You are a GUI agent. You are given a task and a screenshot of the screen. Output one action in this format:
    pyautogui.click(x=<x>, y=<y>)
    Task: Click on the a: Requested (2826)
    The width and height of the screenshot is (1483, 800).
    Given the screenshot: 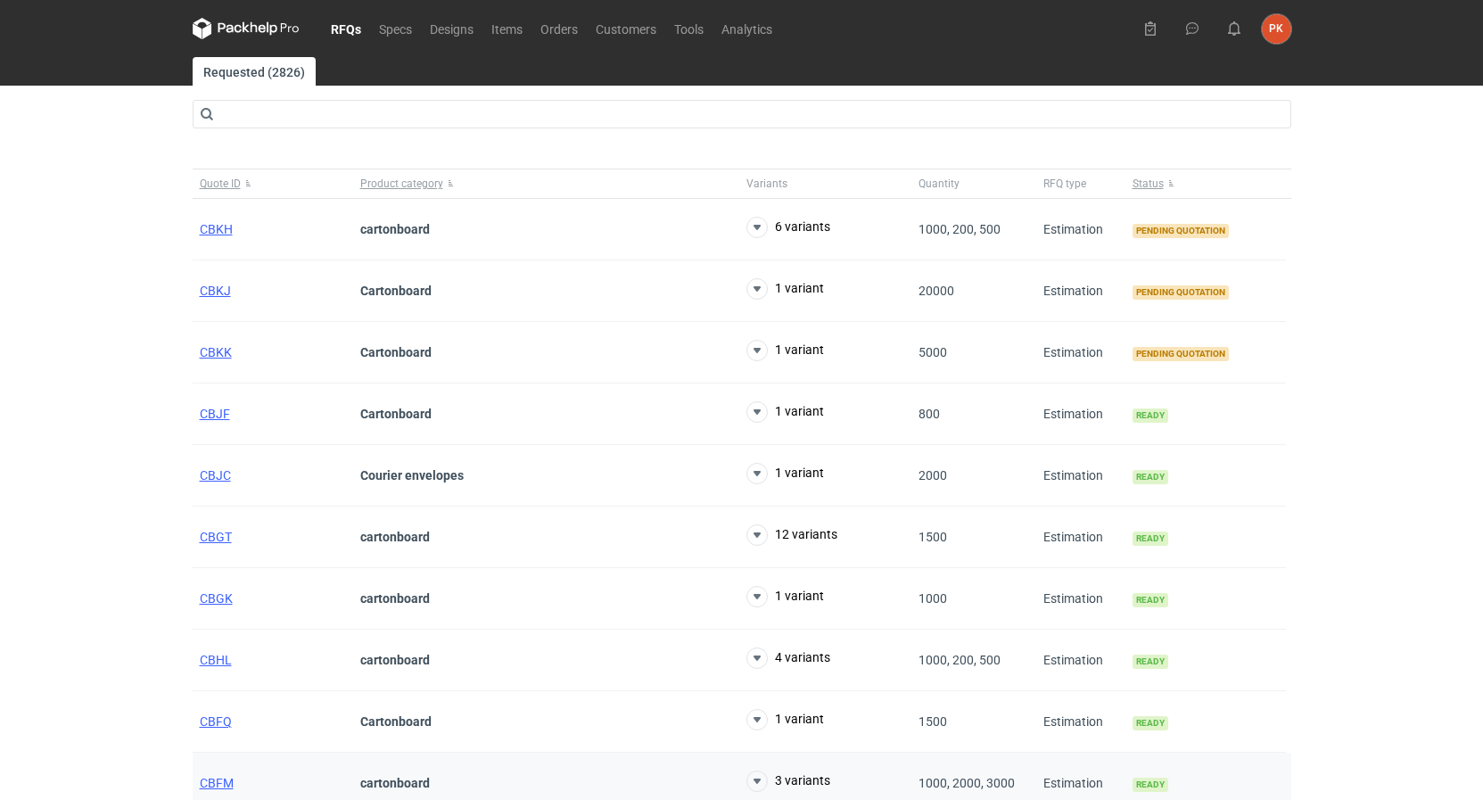 What is the action you would take?
    pyautogui.click(x=254, y=71)
    